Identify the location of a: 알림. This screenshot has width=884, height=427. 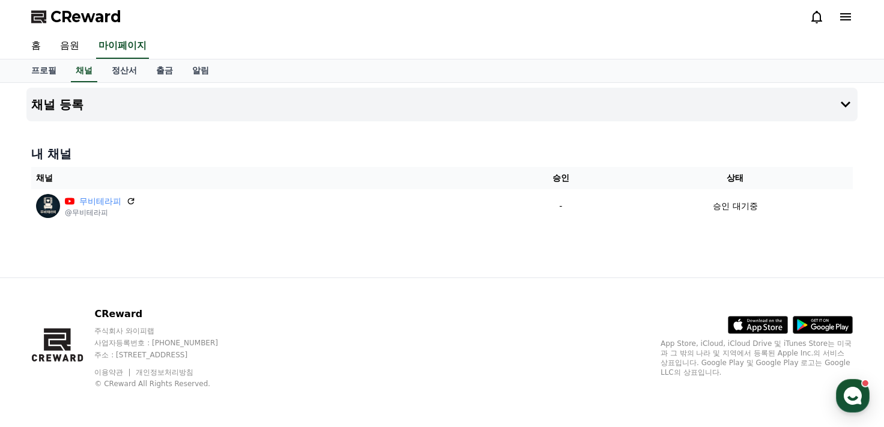
(201, 71).